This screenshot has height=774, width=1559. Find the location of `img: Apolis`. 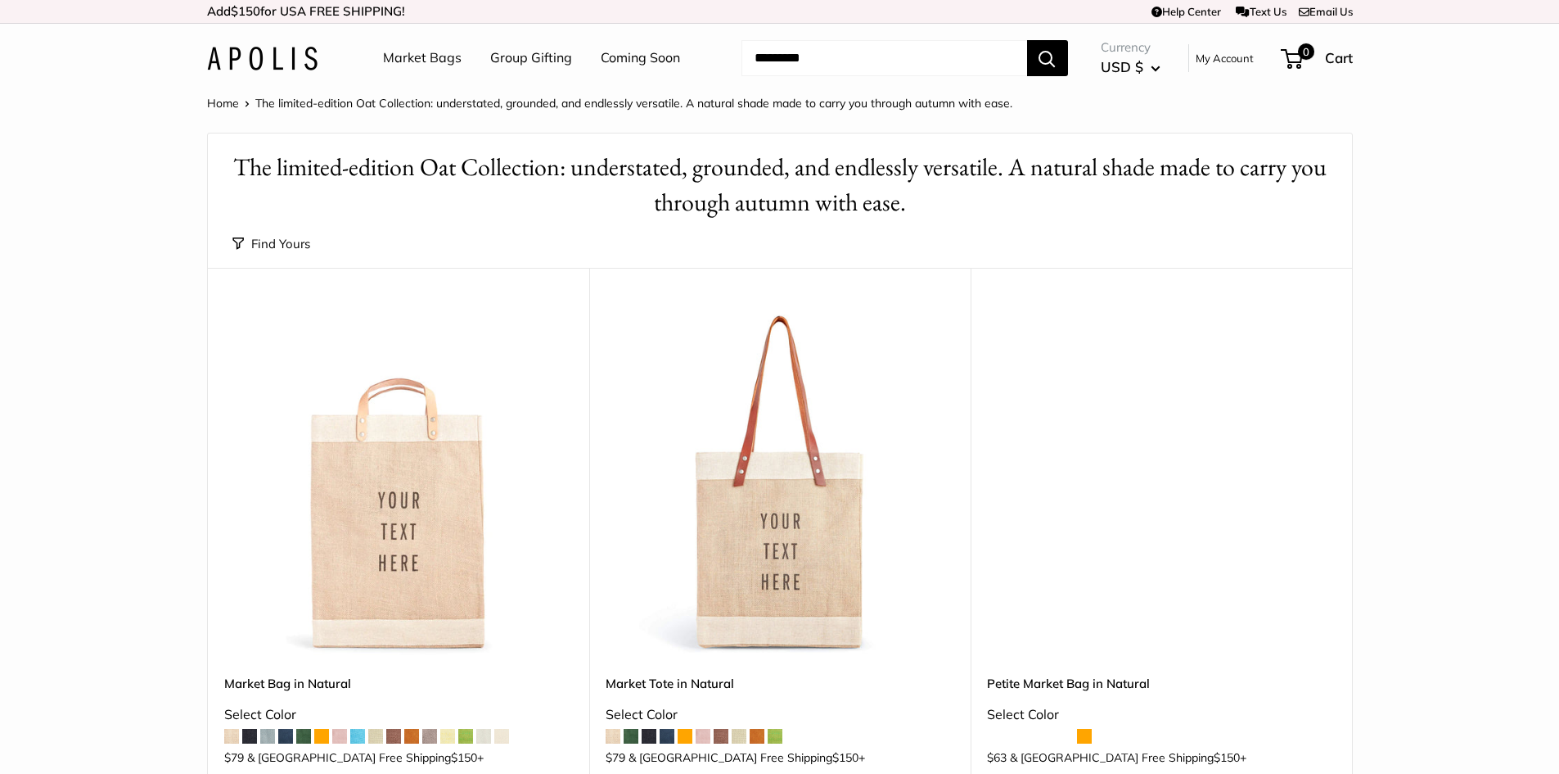

img: Apolis is located at coordinates (262, 58).